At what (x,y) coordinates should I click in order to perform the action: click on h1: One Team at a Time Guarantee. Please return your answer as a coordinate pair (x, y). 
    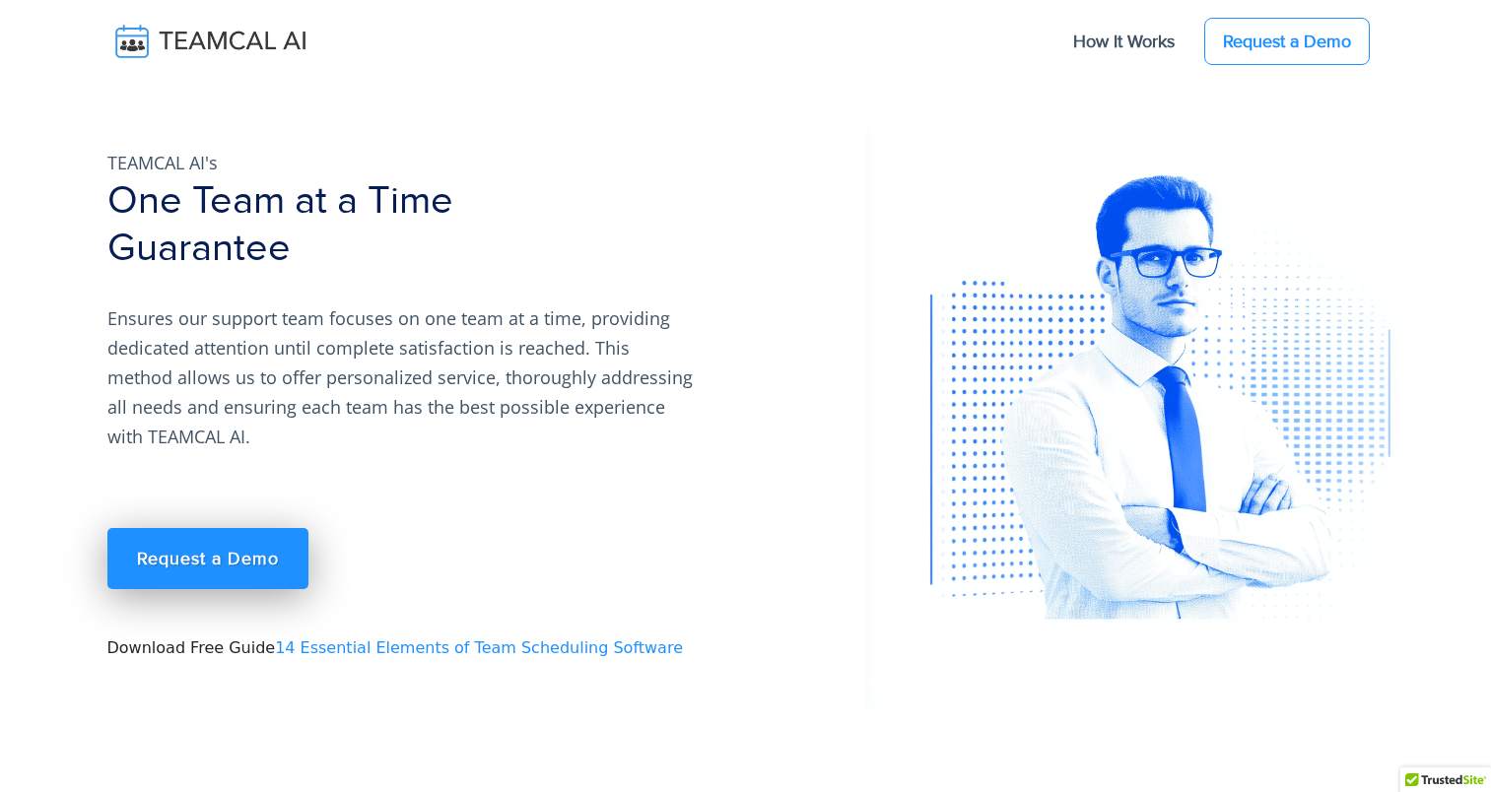
    Looking at the image, I should click on (475, 225).